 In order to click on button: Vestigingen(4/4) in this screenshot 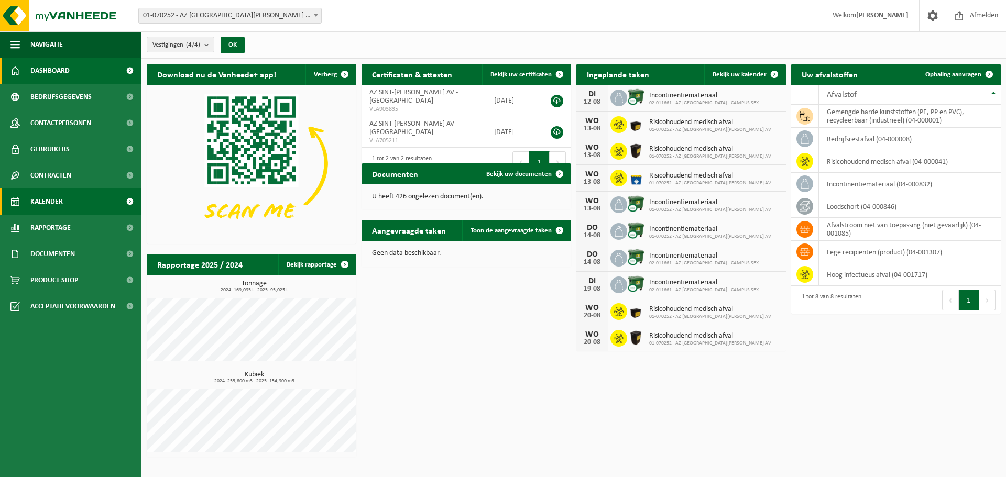, I will do `click(180, 45)`.